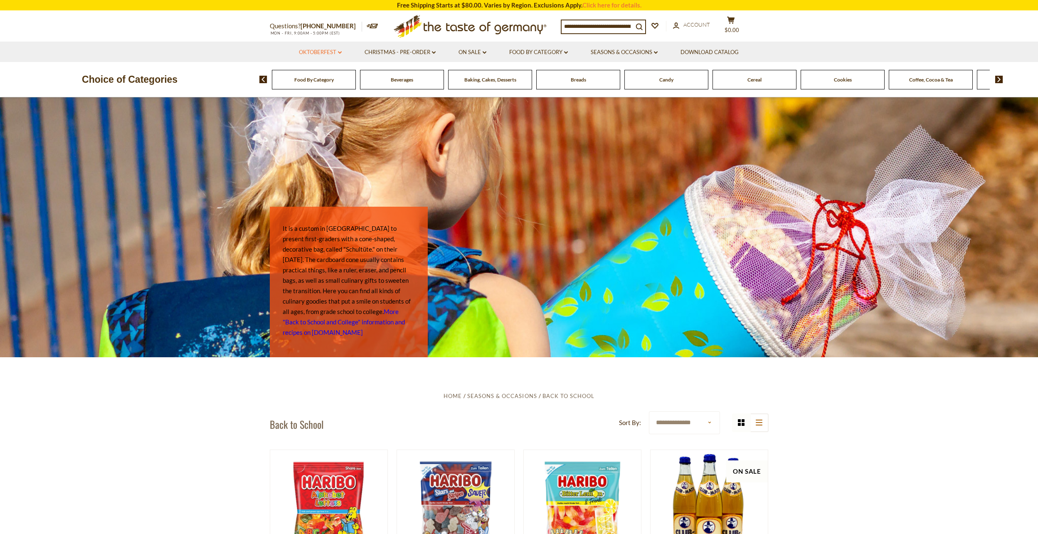 The image size is (1038, 534). Describe the element at coordinates (931, 79) in the screenshot. I see `span: Coffee, Cocoa & Tea` at that location.